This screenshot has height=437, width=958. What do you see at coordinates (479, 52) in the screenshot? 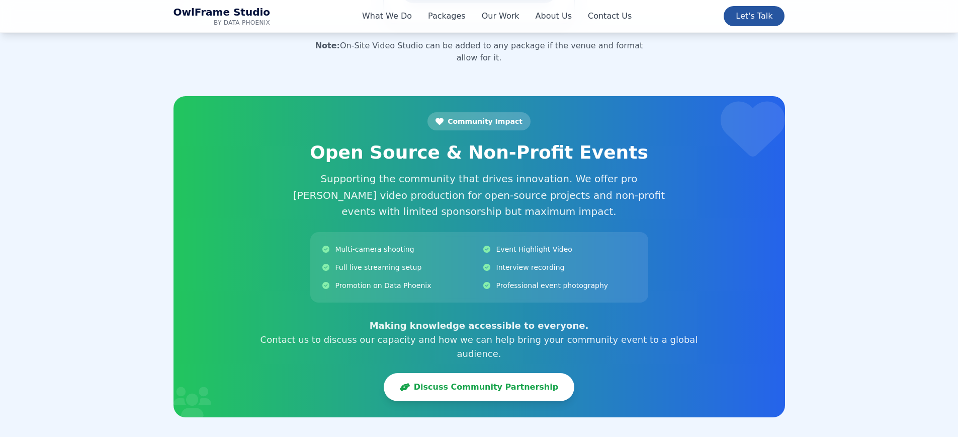
I see `p: On-Site Video Studio can be added to any package if the venue and format allow for it.` at bounding box center [479, 52].